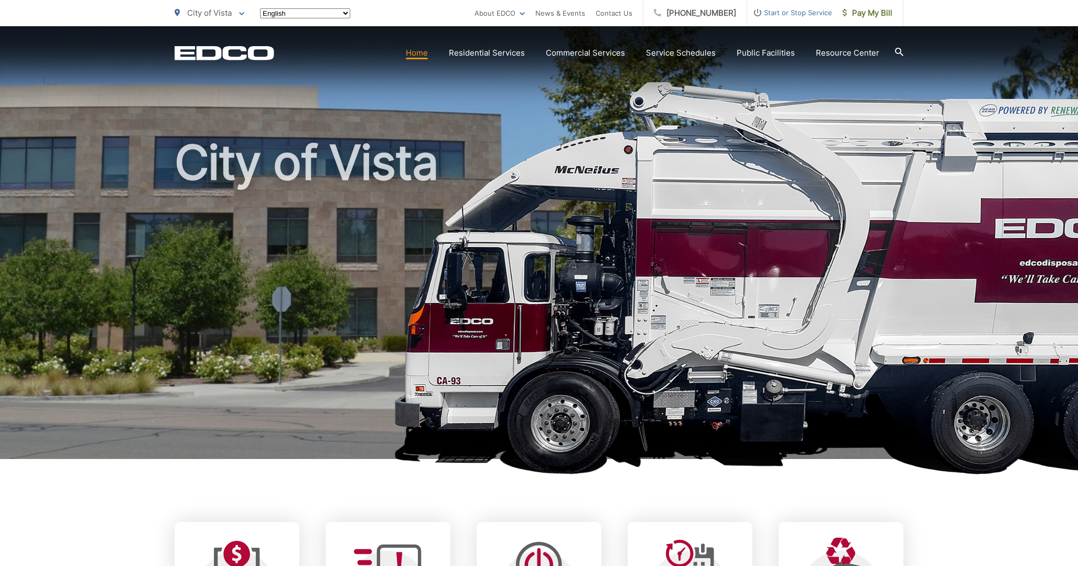 This screenshot has height=566, width=1078. What do you see at coordinates (224, 53) in the screenshot?
I see `a: EDCD logo. Return to the homepage.` at bounding box center [224, 53].